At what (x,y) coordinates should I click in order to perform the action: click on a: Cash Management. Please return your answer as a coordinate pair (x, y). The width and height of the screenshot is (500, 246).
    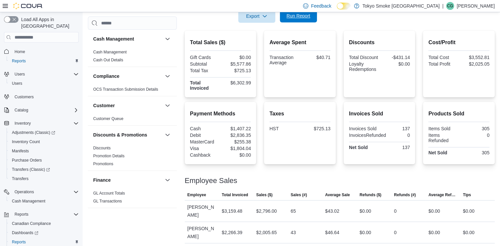
    Looking at the image, I should click on (28, 201).